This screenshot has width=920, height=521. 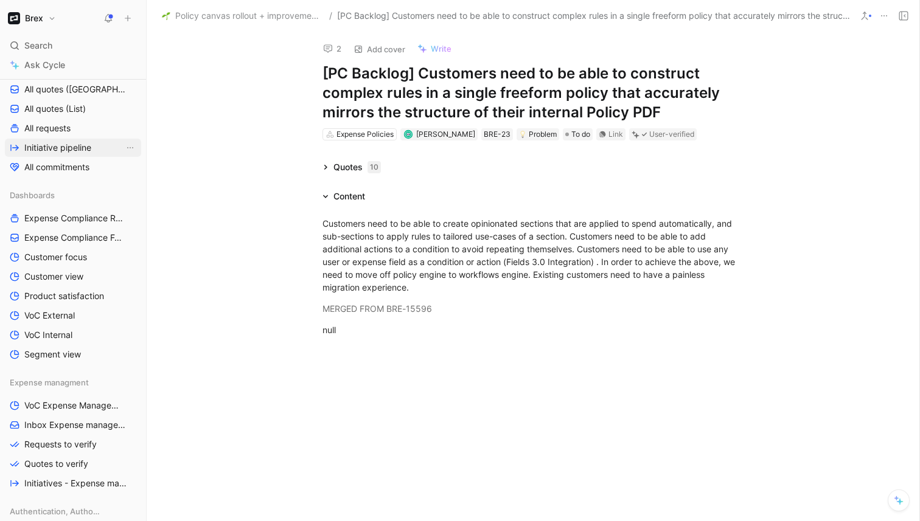 What do you see at coordinates (73, 484) in the screenshot?
I see `a: Initiatives - Expense management` at bounding box center [73, 484].